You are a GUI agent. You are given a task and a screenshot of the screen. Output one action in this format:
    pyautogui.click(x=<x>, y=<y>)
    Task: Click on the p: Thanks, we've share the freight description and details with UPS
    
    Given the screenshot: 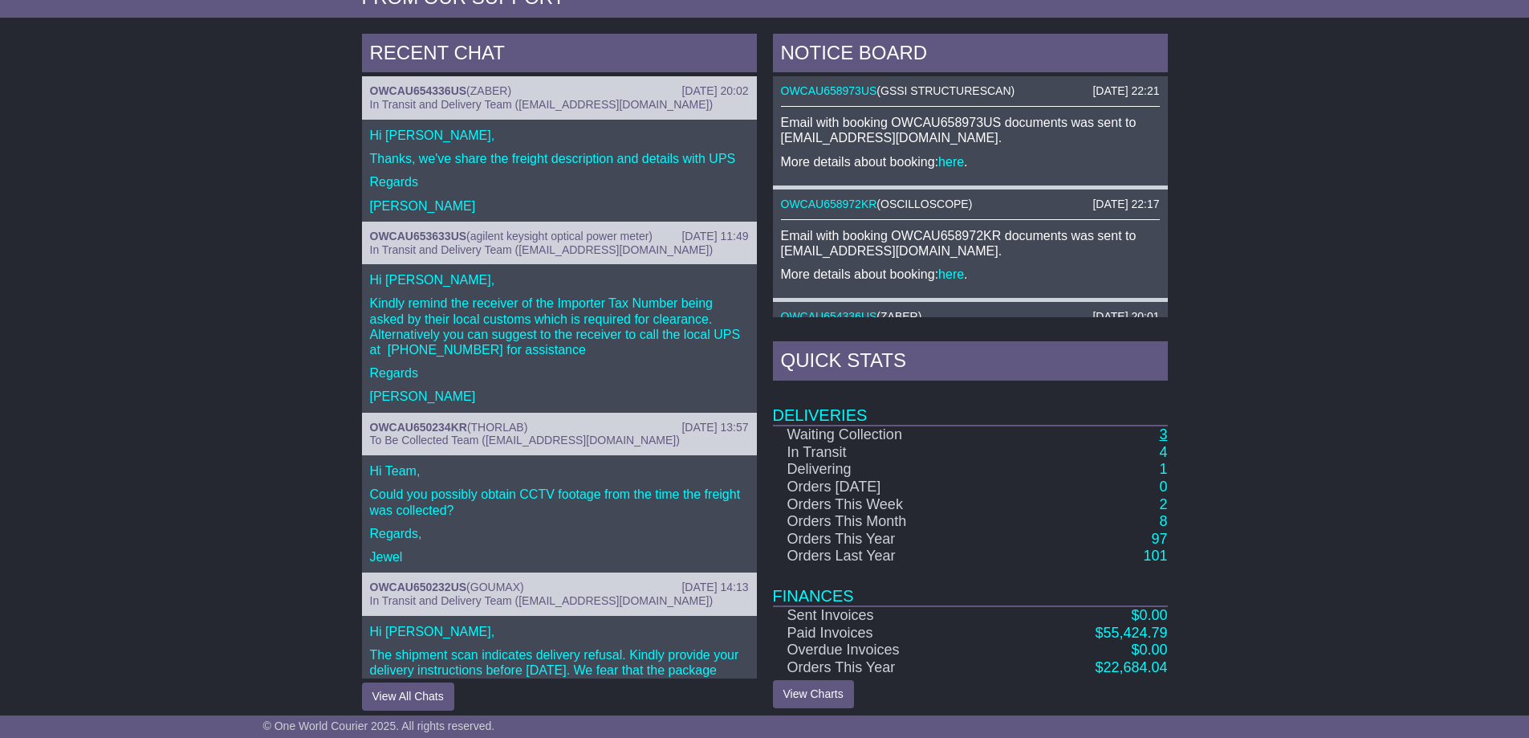 What is the action you would take?
    pyautogui.click(x=559, y=158)
    